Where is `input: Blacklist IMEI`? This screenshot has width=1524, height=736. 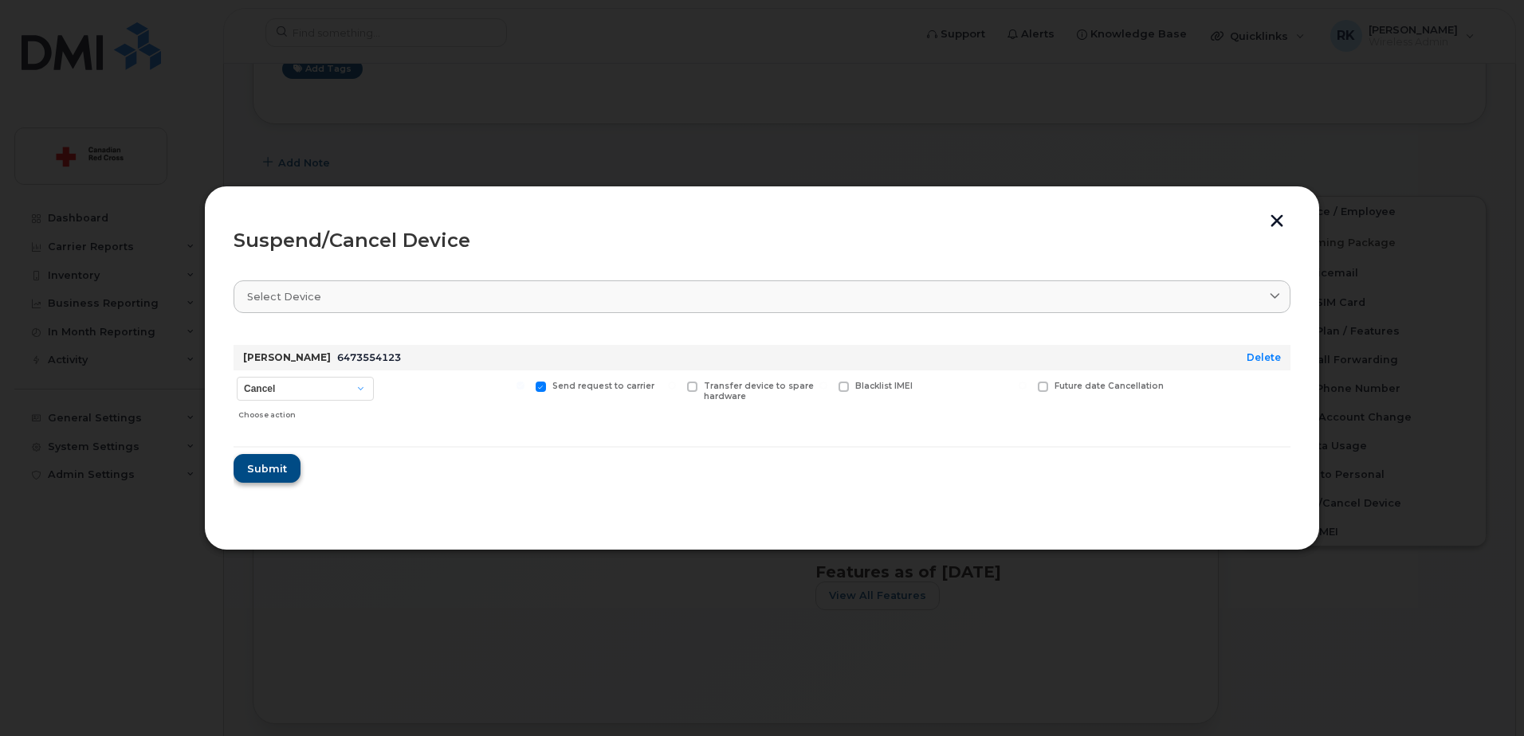
input: Blacklist IMEI is located at coordinates (823, 386).